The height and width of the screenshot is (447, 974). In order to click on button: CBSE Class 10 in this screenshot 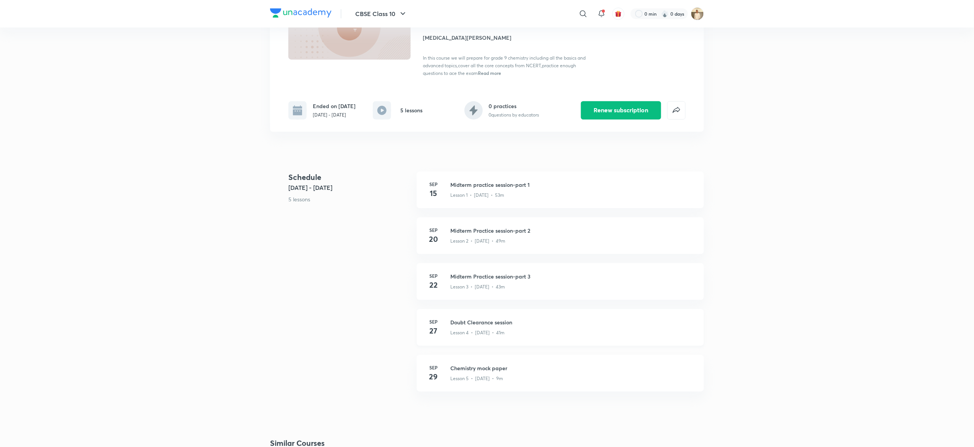, I will do `click(381, 14)`.